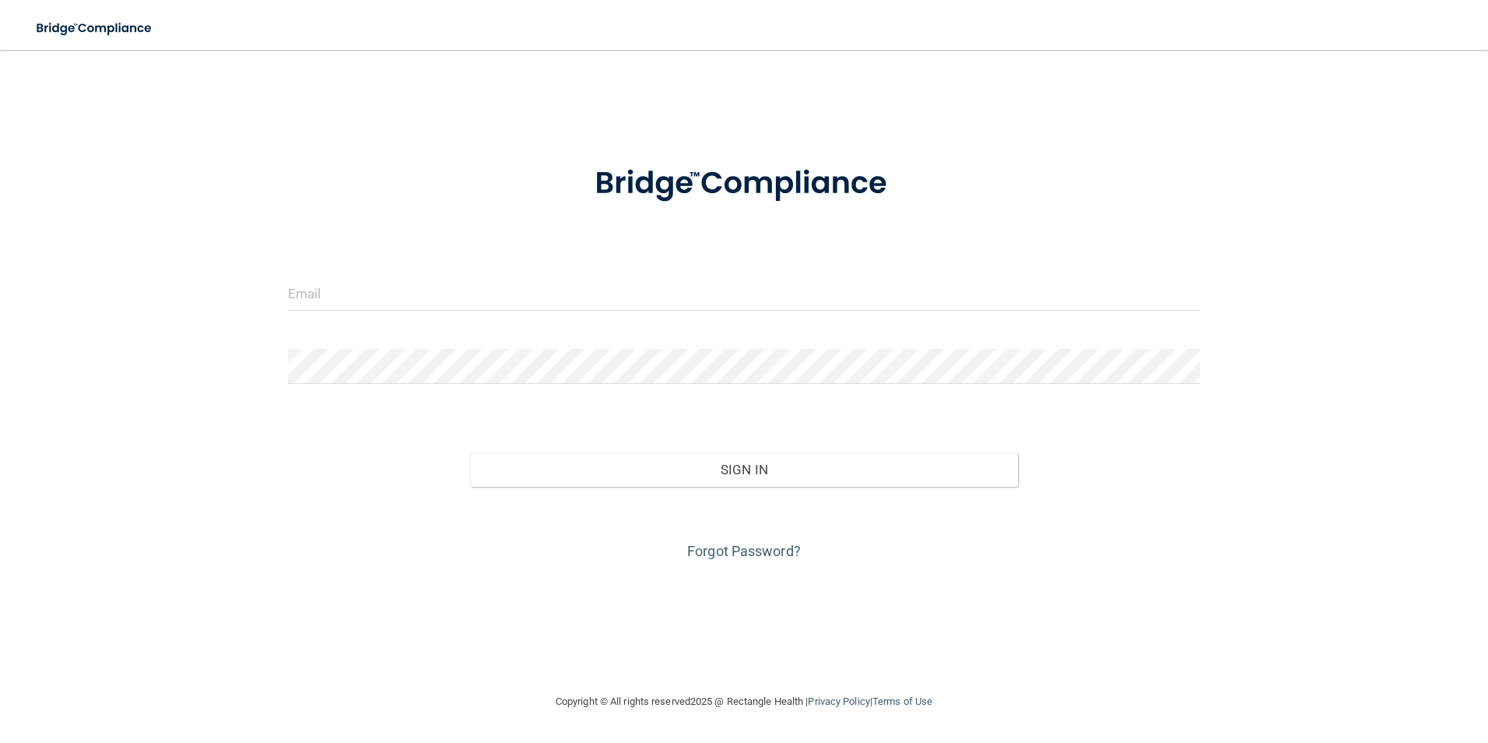 Image resolution: width=1488 pixels, height=743 pixels. What do you see at coordinates (744, 550) in the screenshot?
I see `a: Forgot Password?` at bounding box center [744, 550].